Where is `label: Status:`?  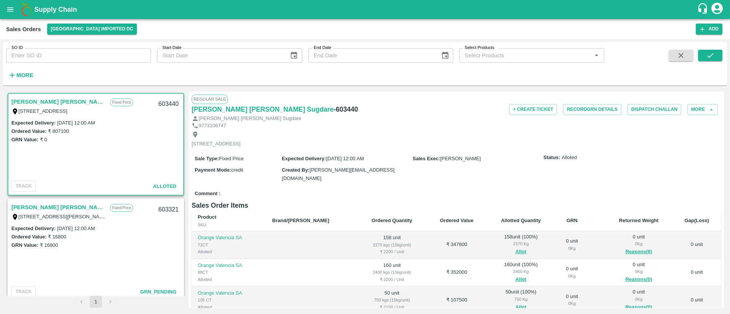
label: Status: is located at coordinates (552, 158).